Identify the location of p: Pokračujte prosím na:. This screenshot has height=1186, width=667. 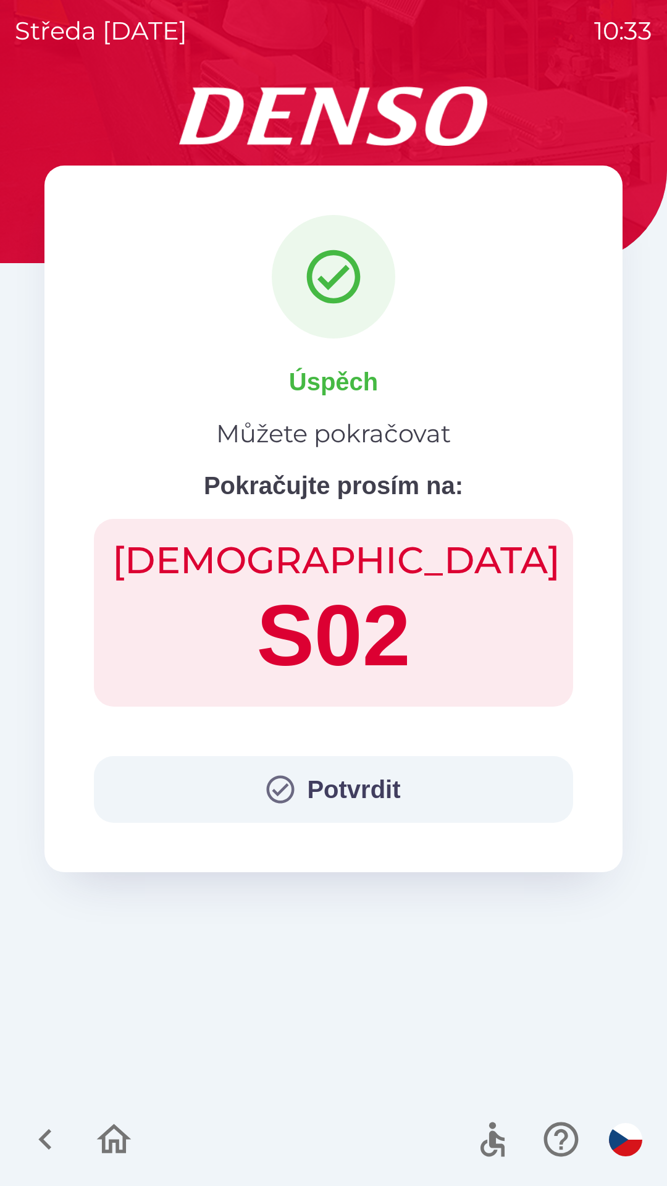
(333, 485).